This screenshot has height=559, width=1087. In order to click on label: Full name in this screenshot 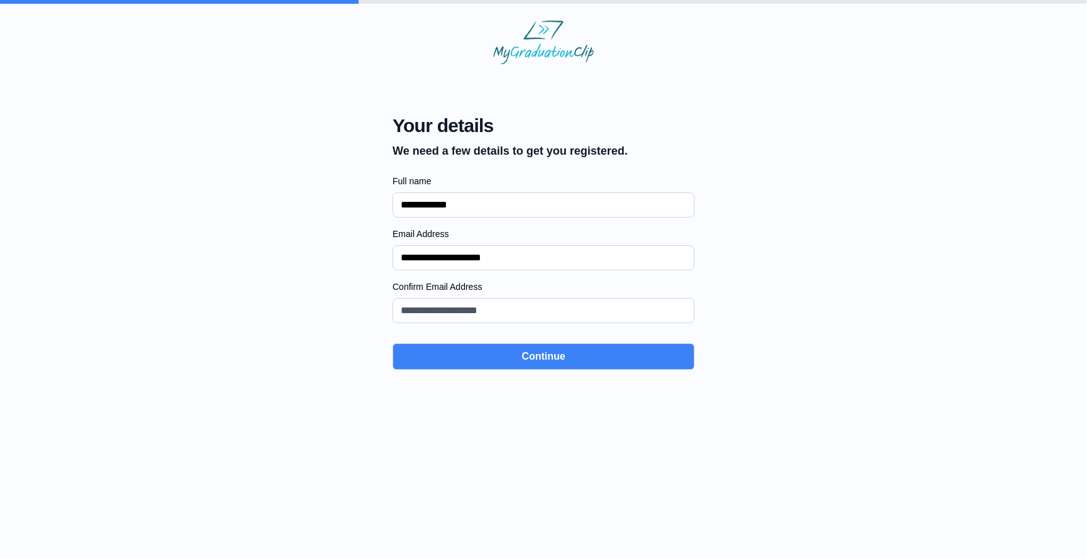, I will do `click(544, 181)`.